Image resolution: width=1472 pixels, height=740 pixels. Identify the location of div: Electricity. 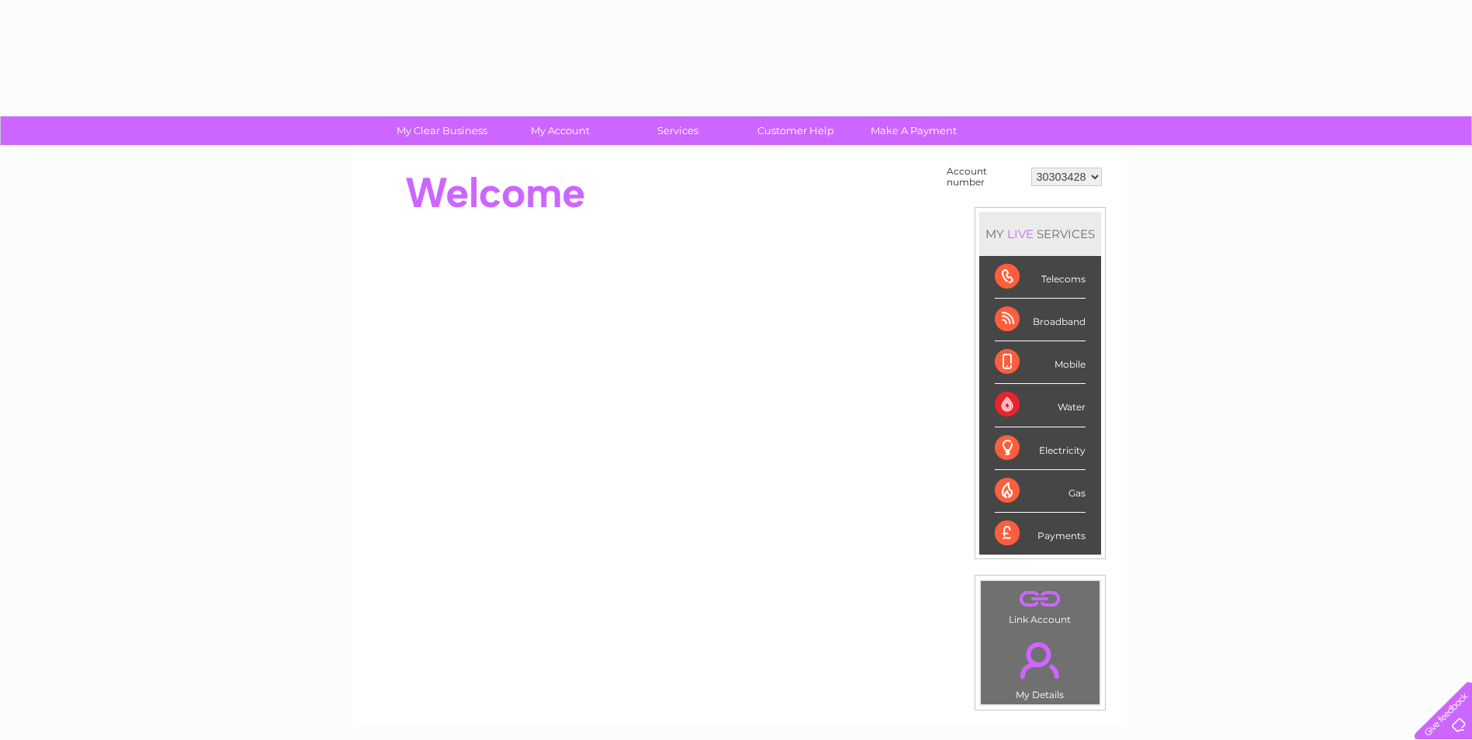
(1040, 449).